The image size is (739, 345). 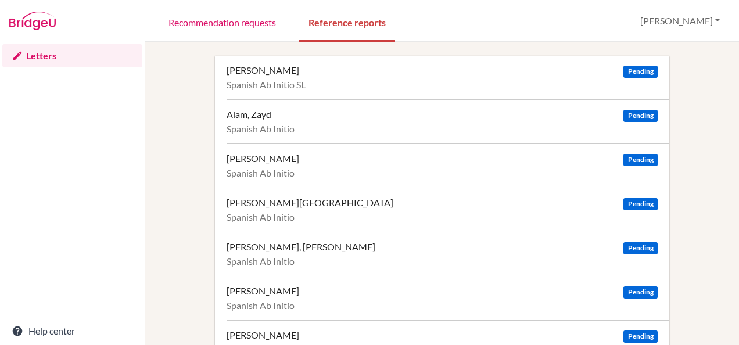 What do you see at coordinates (72, 56) in the screenshot?
I see `a: Letters` at bounding box center [72, 56].